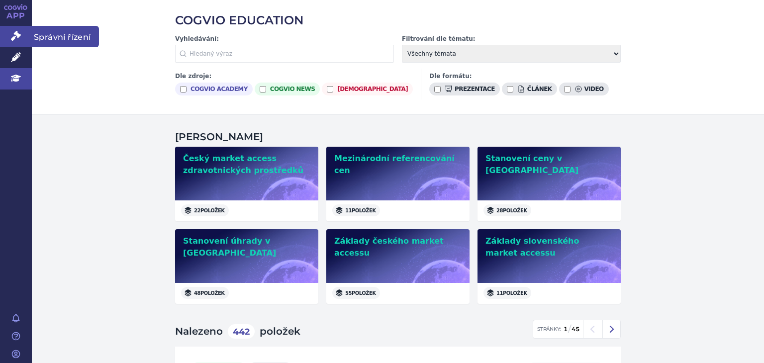 The image size is (764, 363). What do you see at coordinates (549, 266) in the screenshot?
I see `a: Základy slovenského market accessu11položek` at bounding box center [549, 266].